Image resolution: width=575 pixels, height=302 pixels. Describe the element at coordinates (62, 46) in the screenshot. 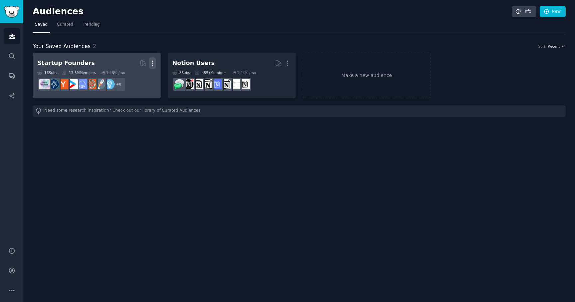

I see `span: Your Saved Audiences` at that location.